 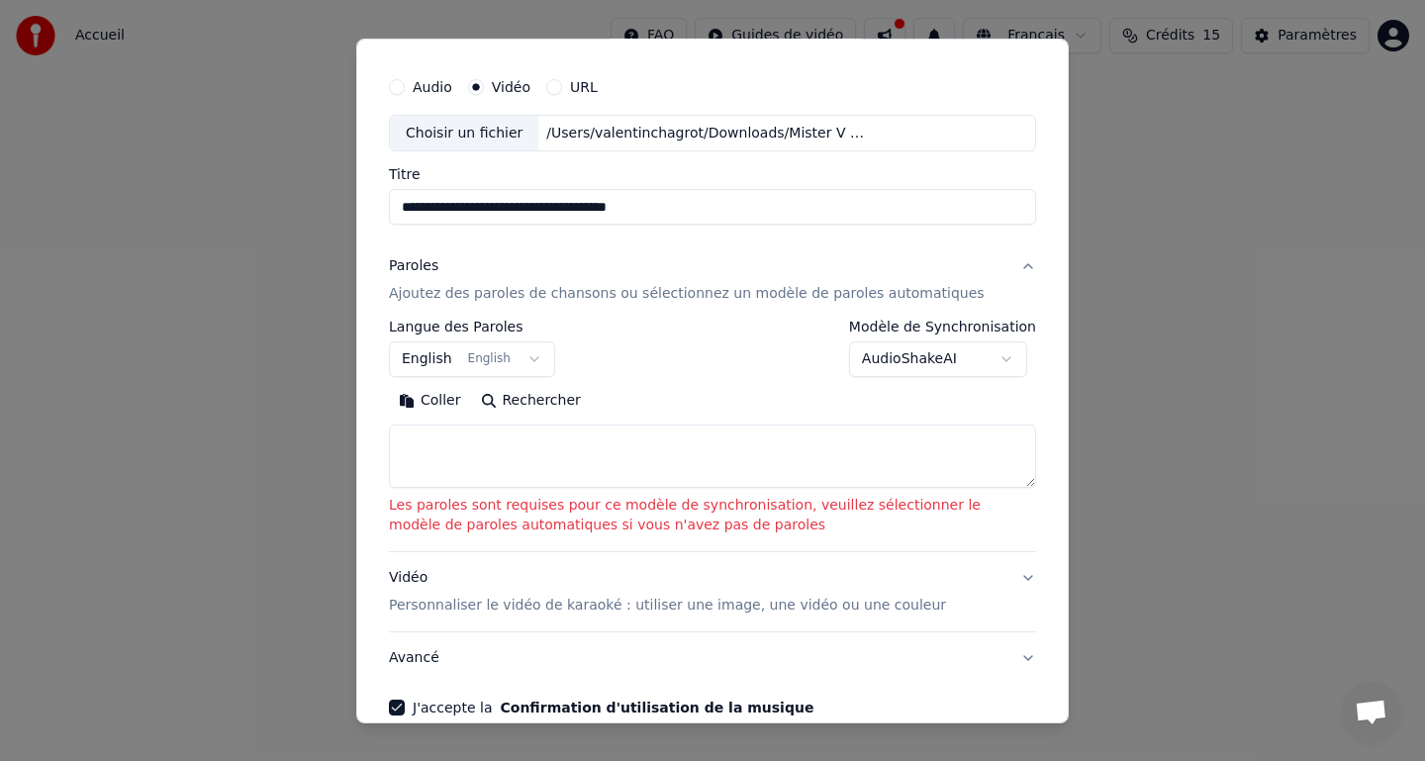 I want to click on div: Choisir un fichier, so click(x=464, y=133).